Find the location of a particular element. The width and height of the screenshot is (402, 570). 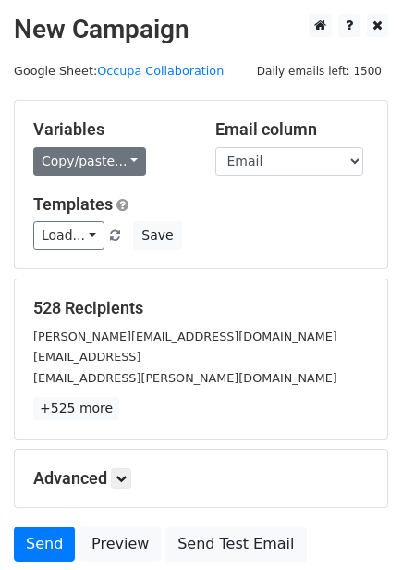

a: Copy/paste... is located at coordinates (90, 161).